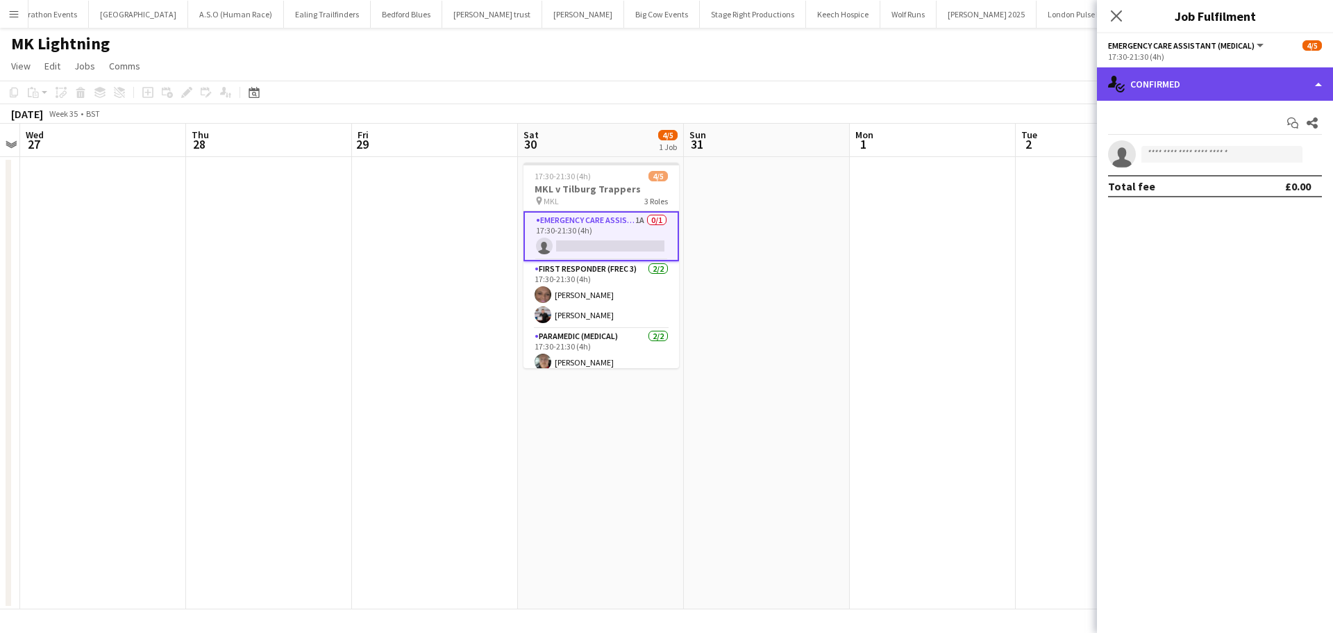 This screenshot has width=1333, height=633. What do you see at coordinates (199, 144) in the screenshot?
I see `span: 28` at bounding box center [199, 144].